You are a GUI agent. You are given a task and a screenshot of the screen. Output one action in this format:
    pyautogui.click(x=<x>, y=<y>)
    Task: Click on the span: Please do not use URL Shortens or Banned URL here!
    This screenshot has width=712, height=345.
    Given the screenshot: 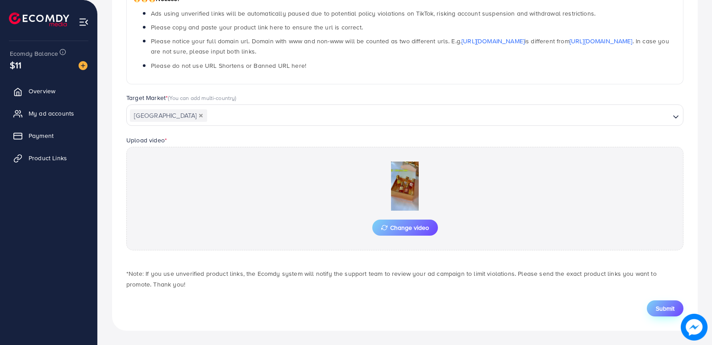 What is the action you would take?
    pyautogui.click(x=229, y=66)
    